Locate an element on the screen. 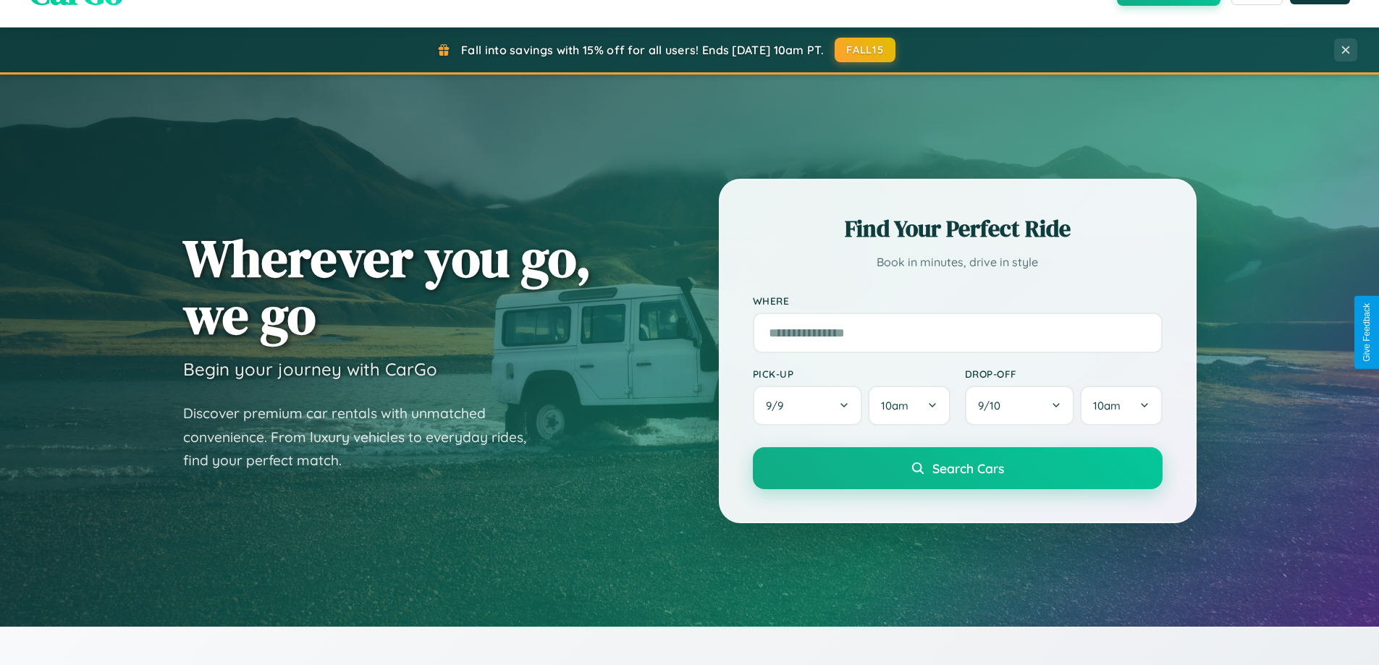 This screenshot has height=665, width=1379. p: Discover premium car rentals with unmatched convenience. From luxury vehicles to everyday rides, ... is located at coordinates (364, 437).